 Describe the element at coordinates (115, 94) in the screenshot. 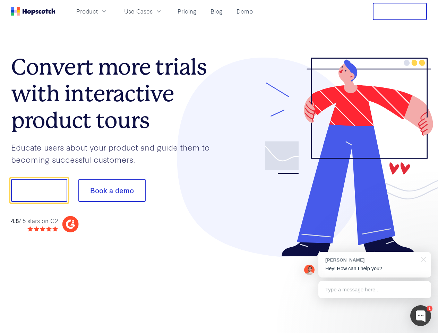

I see `h1: Convert more trials with interactive product tours` at that location.